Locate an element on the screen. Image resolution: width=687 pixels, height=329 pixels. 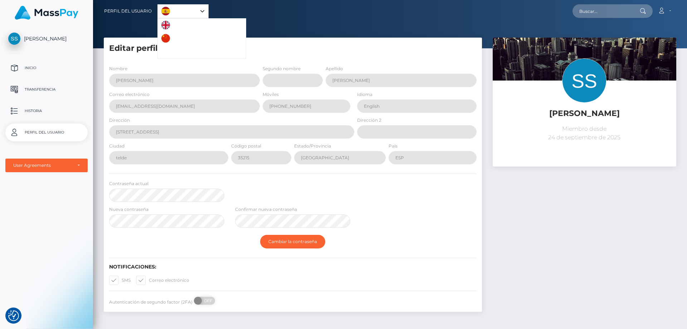
label: Móviles is located at coordinates (270, 94).